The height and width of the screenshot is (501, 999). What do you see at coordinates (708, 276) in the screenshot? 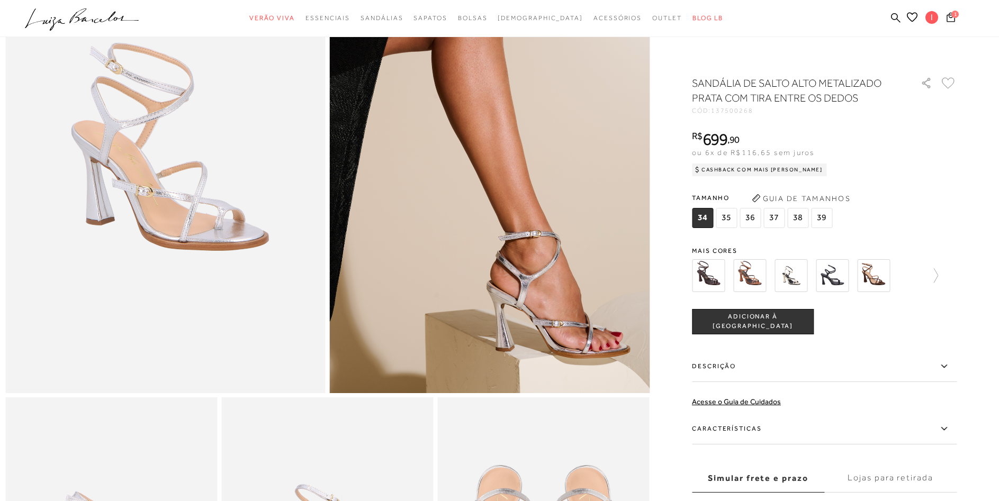
I see `img: SANDÁLIA DE MULTIPLAS TIRAS CRUZADAS EM COURO CAFÉ E SALTO ALTO FLARE` at bounding box center [708, 276].